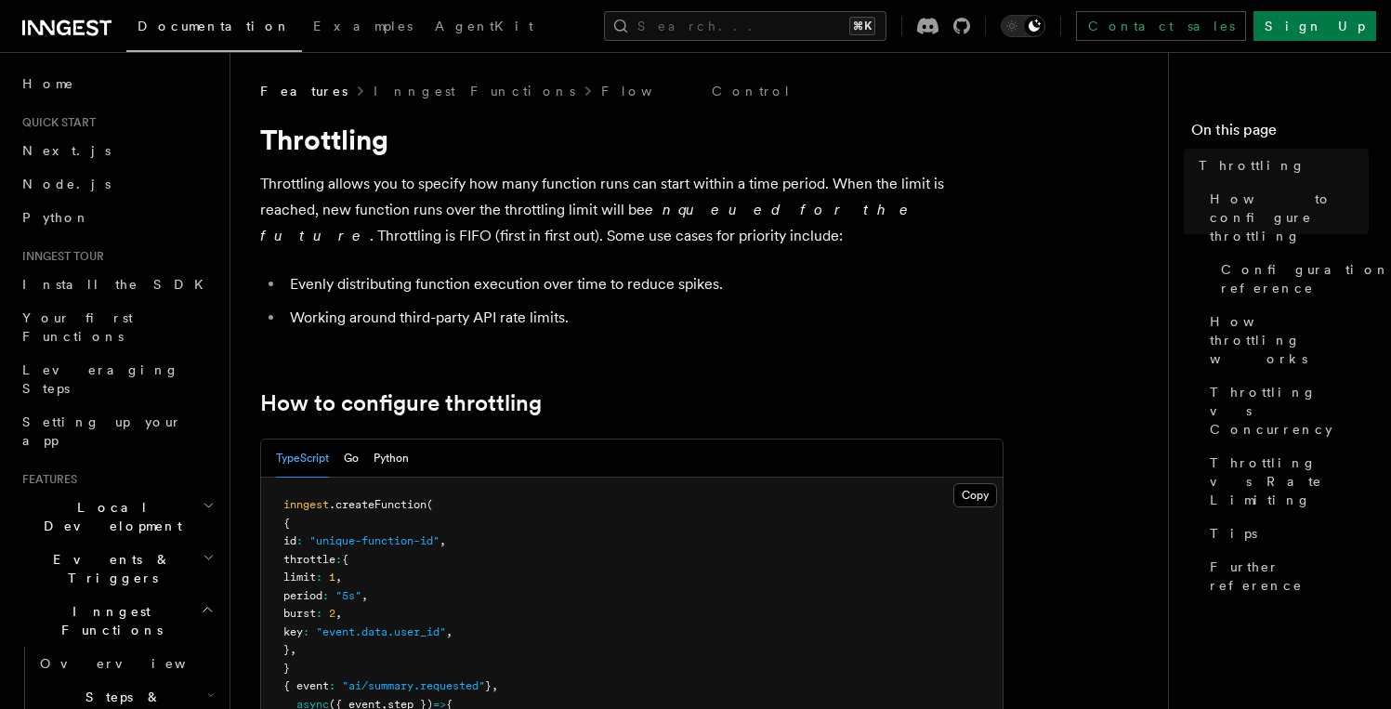 The width and height of the screenshot is (1391, 709). What do you see at coordinates (1233, 533) in the screenshot?
I see `span: Tips` at bounding box center [1233, 533].